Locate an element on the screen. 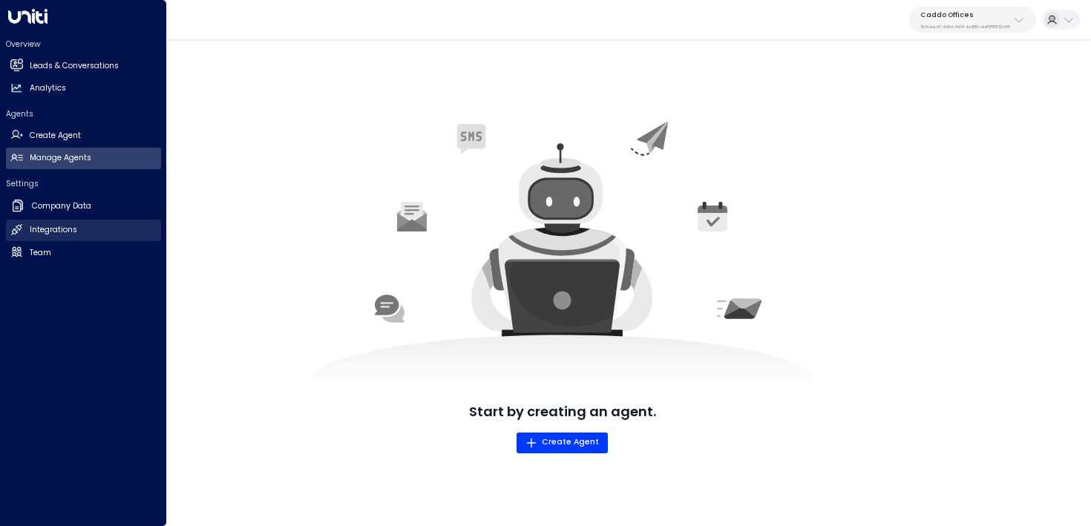  button: Caddo Offices7b1ceed7-40fa-4014-bd85-aaf588512a38 is located at coordinates (972, 19).